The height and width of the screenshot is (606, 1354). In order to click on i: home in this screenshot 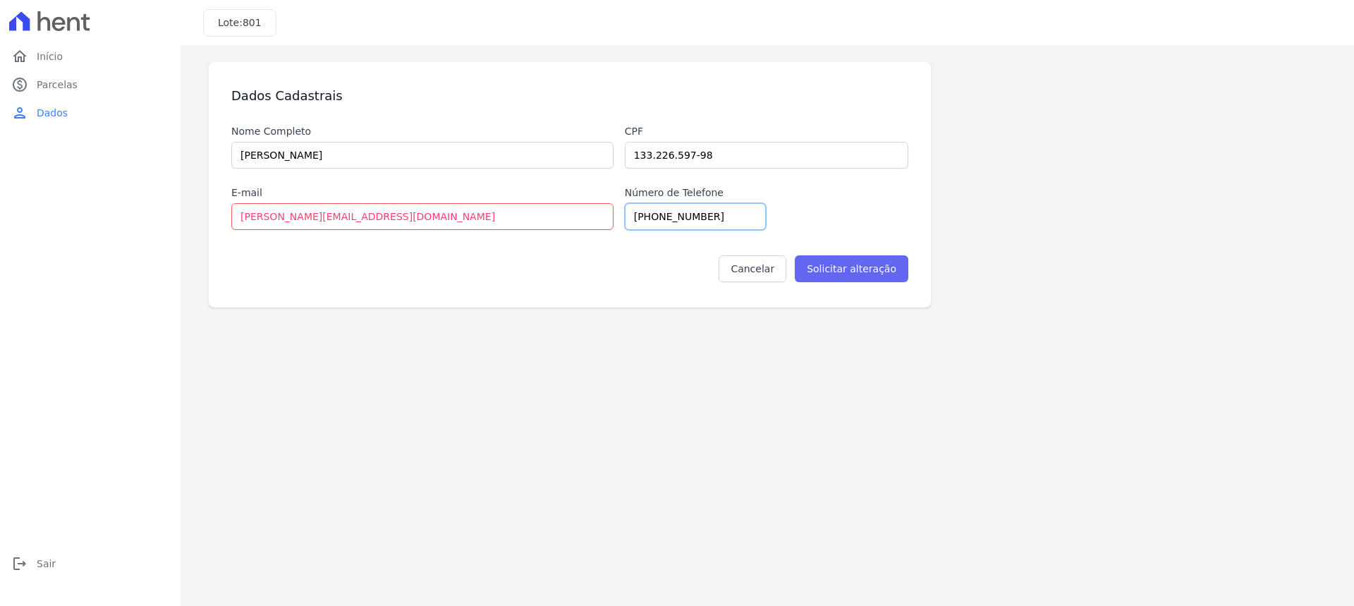, I will do `click(20, 56)`.